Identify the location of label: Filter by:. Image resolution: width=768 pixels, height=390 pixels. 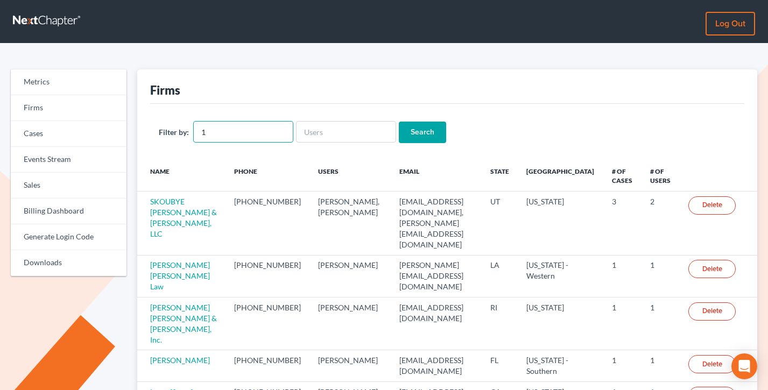
(174, 132).